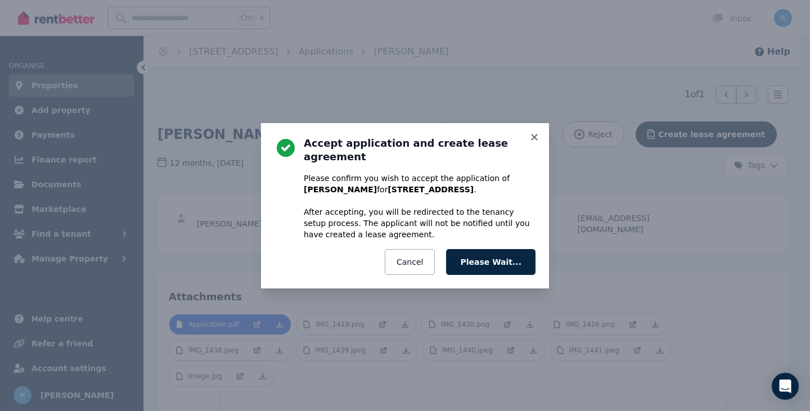  Describe the element at coordinates (419, 150) in the screenshot. I see `h3: Accept application and create lease agreement` at that location.